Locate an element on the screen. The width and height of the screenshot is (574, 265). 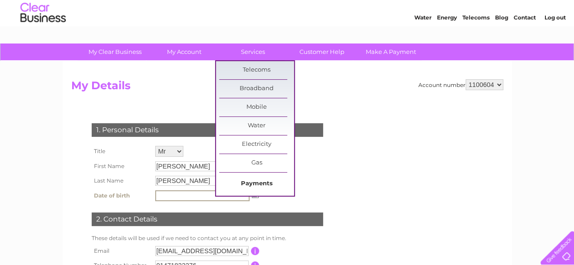
div: 2. Contact Details is located at coordinates (207, 219).